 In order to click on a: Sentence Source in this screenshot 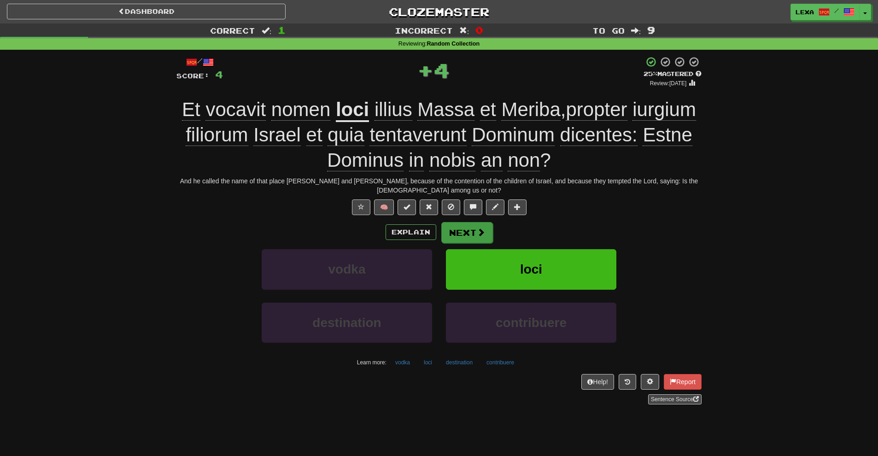, I will do `click(675, 399)`.